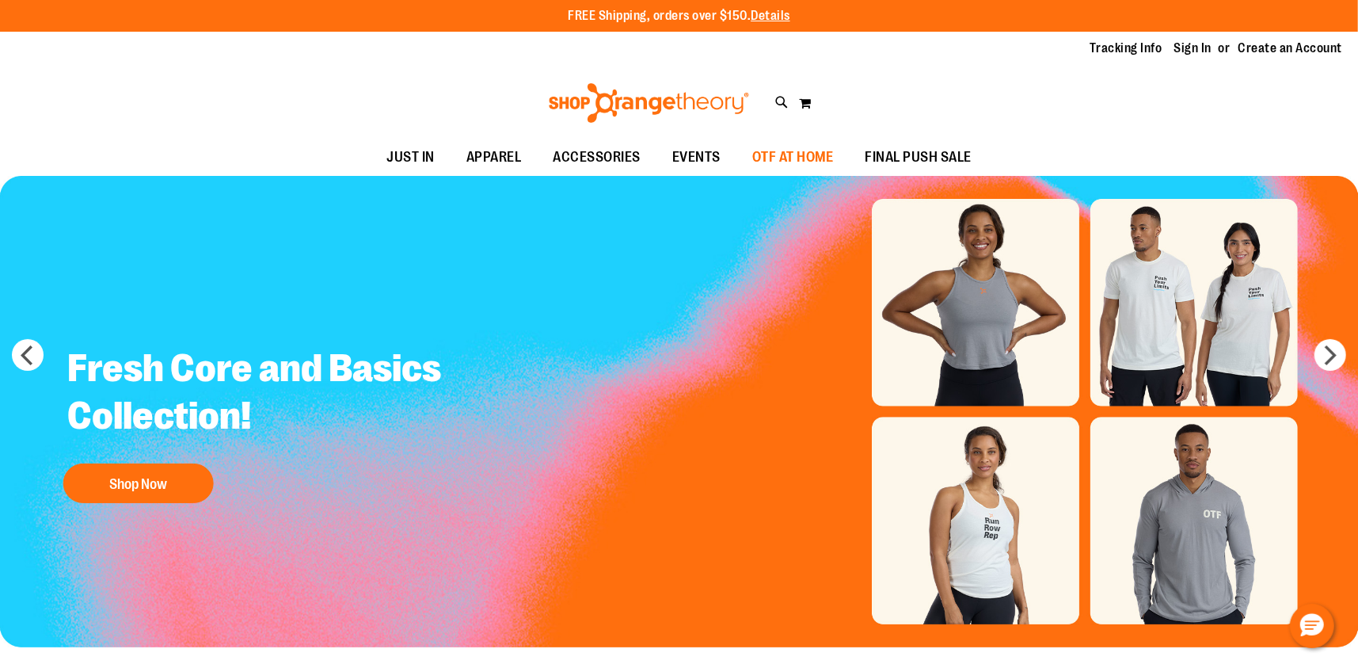 The image size is (1358, 668). I want to click on span: OTF AT HOME, so click(793, 157).